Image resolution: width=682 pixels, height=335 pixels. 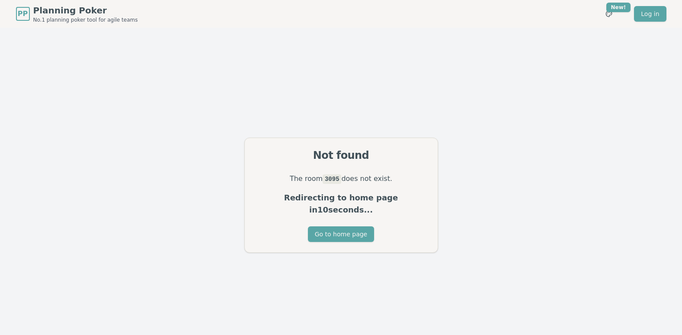 I want to click on span: Planning Poker, so click(x=86, y=10).